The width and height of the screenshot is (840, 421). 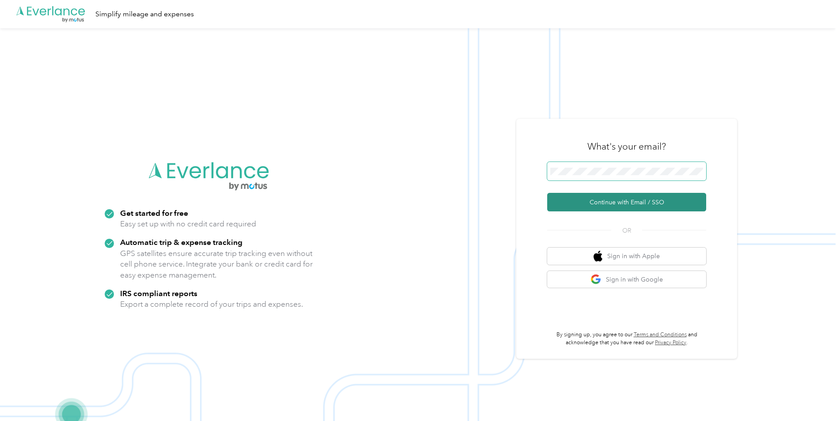 What do you see at coordinates (216, 265) in the screenshot?
I see `p: GPS satellites ensure accurate trip tracking even without cell phone service. Integrate your bank...` at bounding box center [216, 265].